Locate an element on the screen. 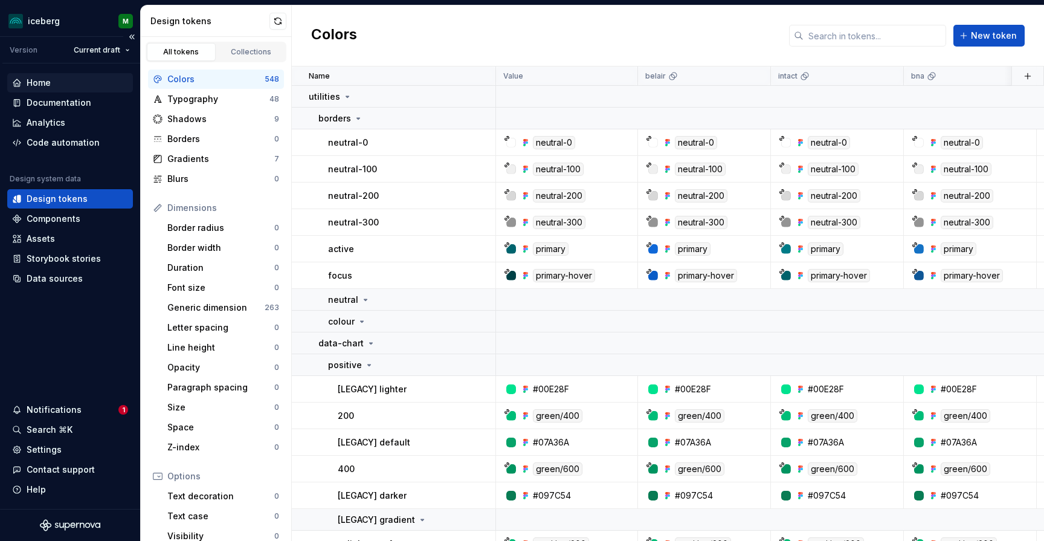 Image resolution: width=1044 pixels, height=541 pixels. div: Assets is located at coordinates (40, 239).